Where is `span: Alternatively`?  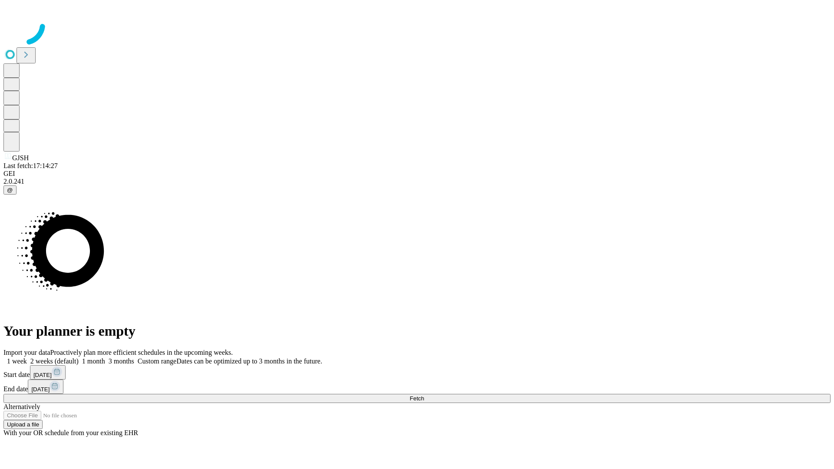 span: Alternatively is located at coordinates (22, 406).